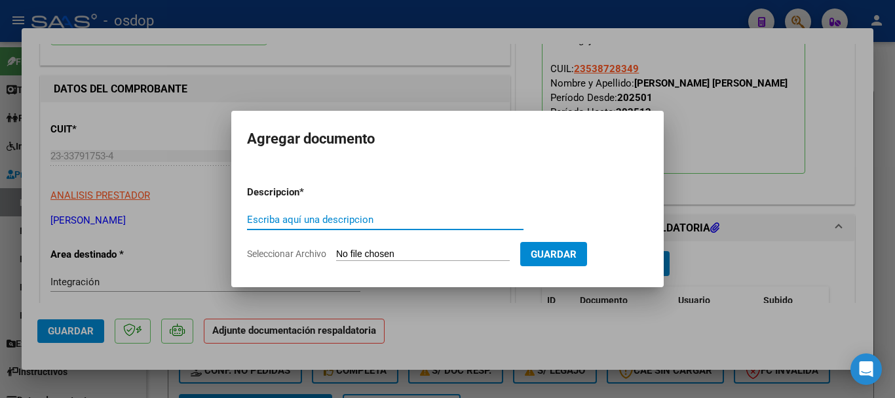  What do you see at coordinates (286, 254) in the screenshot?
I see `span: Seleccionar Archivo` at bounding box center [286, 254].